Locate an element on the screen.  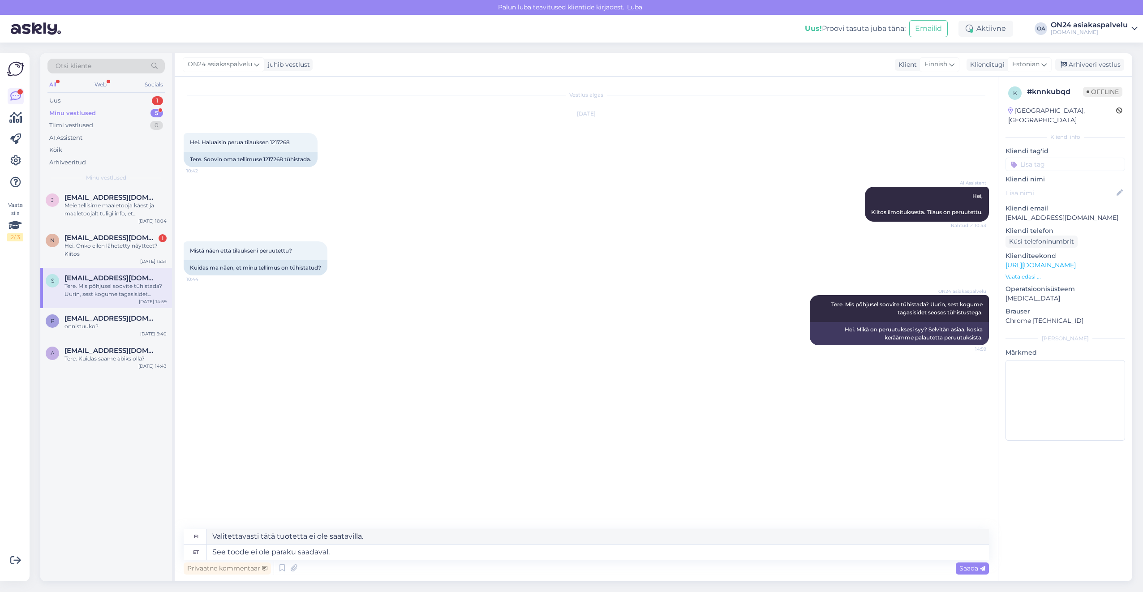
div: Vestlus algas is located at coordinates (586, 95).